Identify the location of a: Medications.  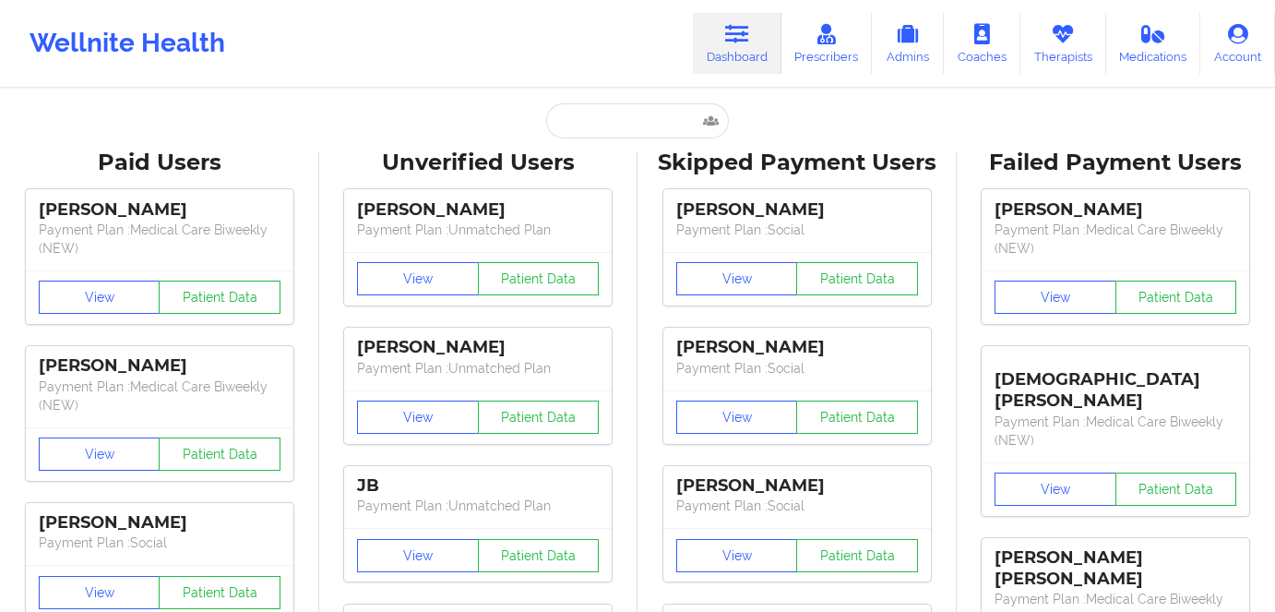
(1153, 43).